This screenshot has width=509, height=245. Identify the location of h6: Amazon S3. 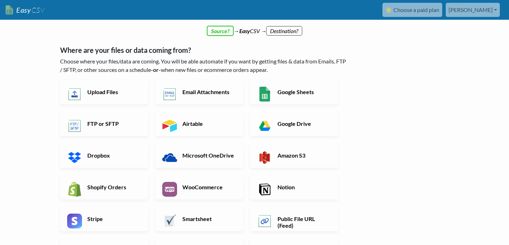
(303, 155).